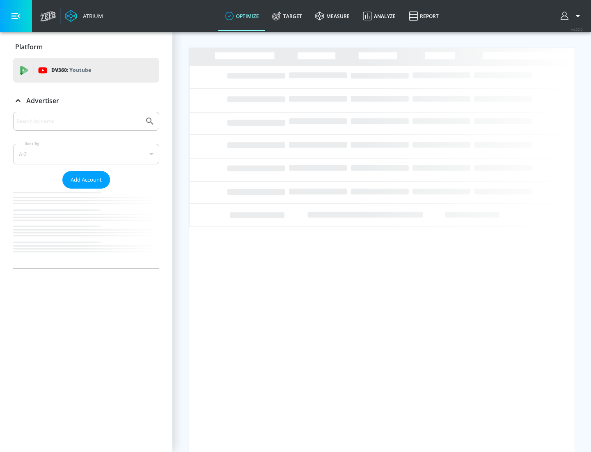  What do you see at coordinates (333, 16) in the screenshot?
I see `a: measure` at bounding box center [333, 16].